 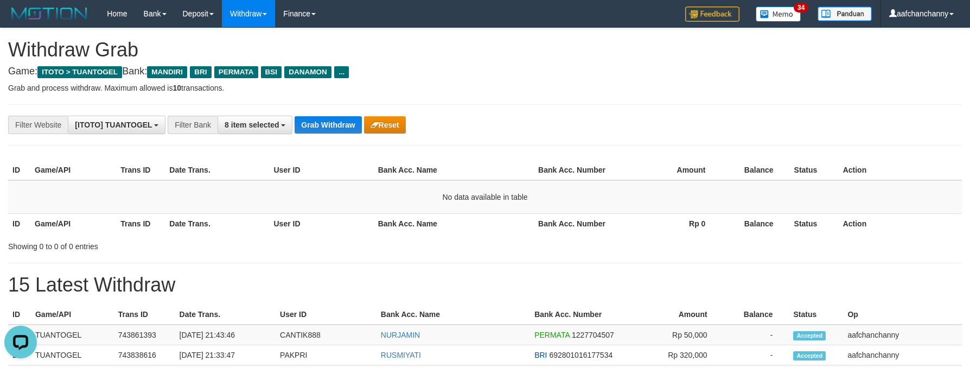 I want to click on td: Rp 320,000, so click(x=674, y=355).